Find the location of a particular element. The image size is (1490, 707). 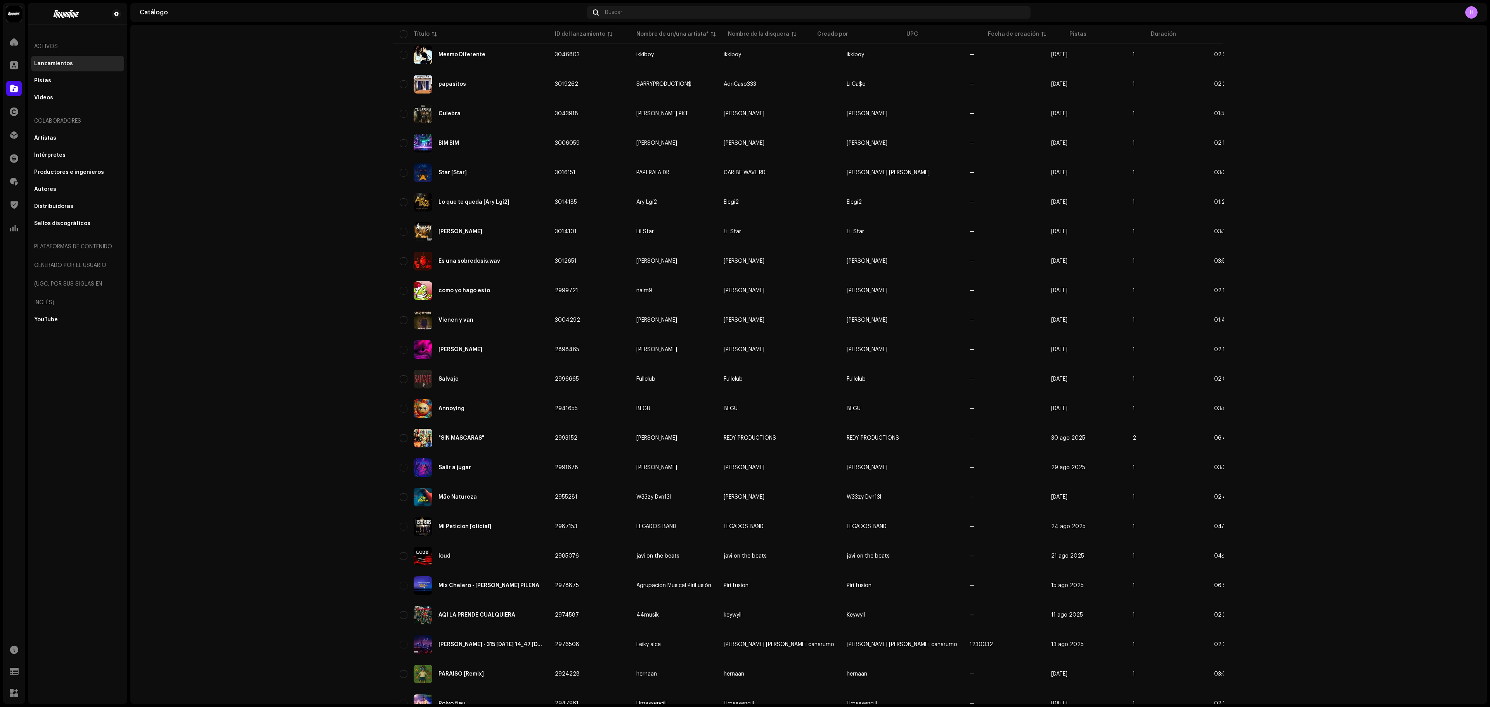

re-m-nav-item: Lanzamientos is located at coordinates (78, 64).